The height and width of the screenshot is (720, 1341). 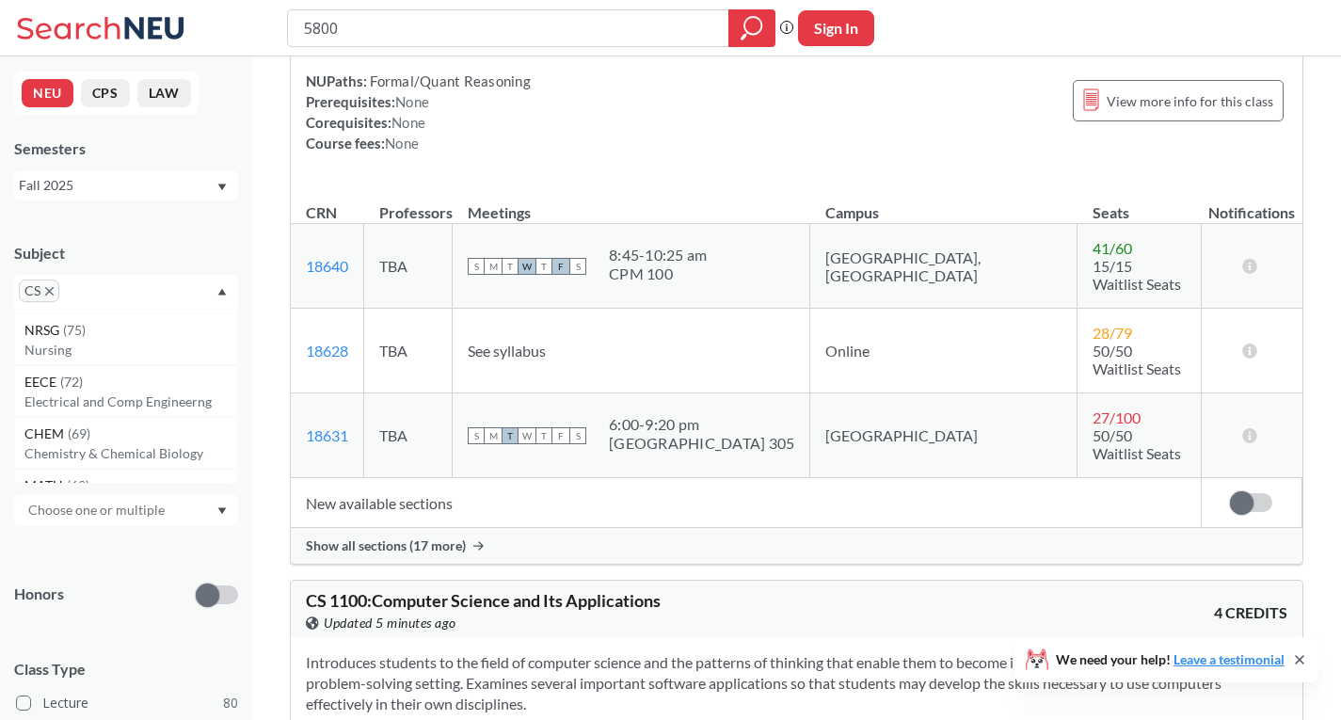 What do you see at coordinates (632, 203) in the screenshot?
I see `th: Meetings` at bounding box center [632, 203].